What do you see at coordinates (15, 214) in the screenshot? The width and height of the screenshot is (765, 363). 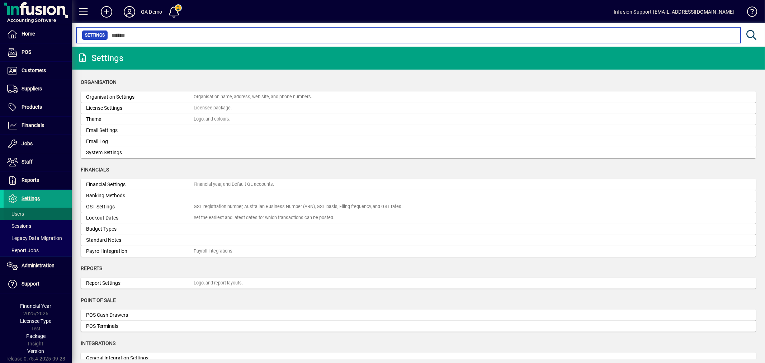 I see `span: Users` at bounding box center [15, 214].